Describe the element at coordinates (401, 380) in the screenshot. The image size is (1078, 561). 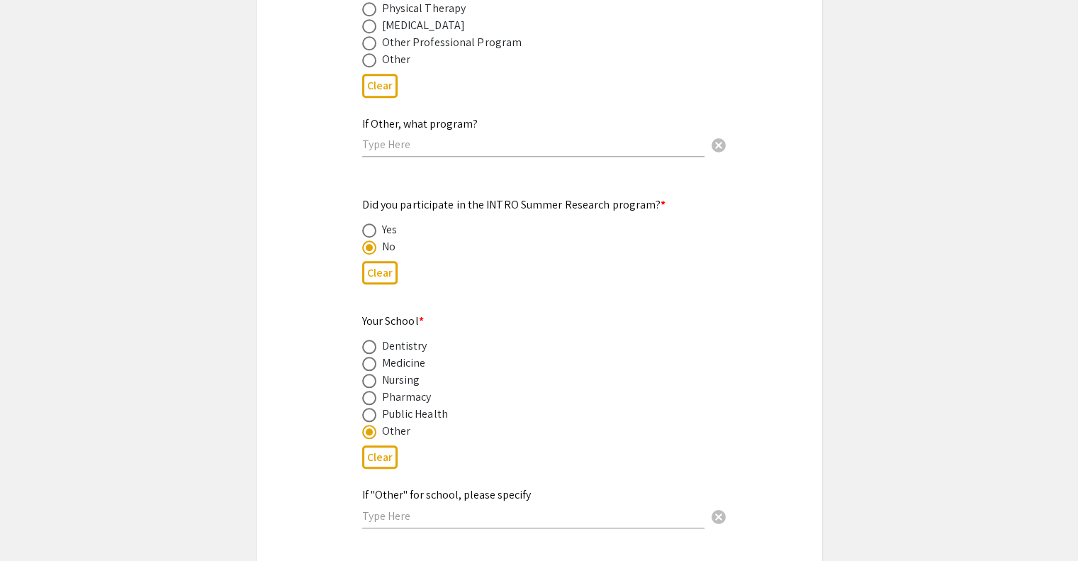
I see `div: Nursing` at that location.